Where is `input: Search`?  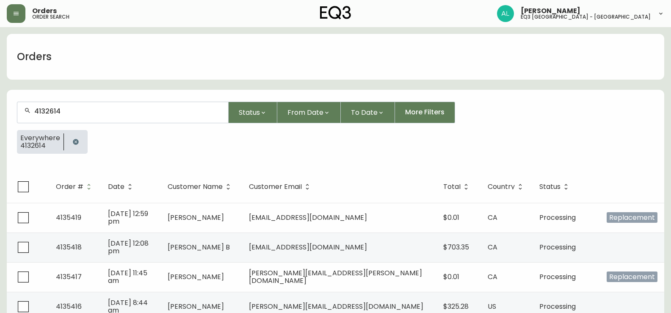
input: Search is located at coordinates (128, 111).